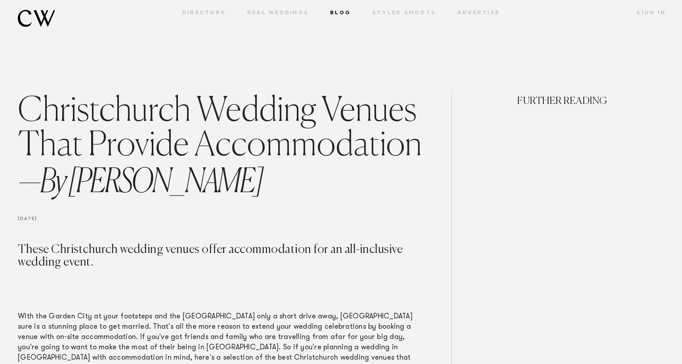 The width and height of the screenshot is (682, 364). I want to click on h3: These Christchurch wedding venues offer accommodation for an all-inclusive wedding event., so click(221, 277).